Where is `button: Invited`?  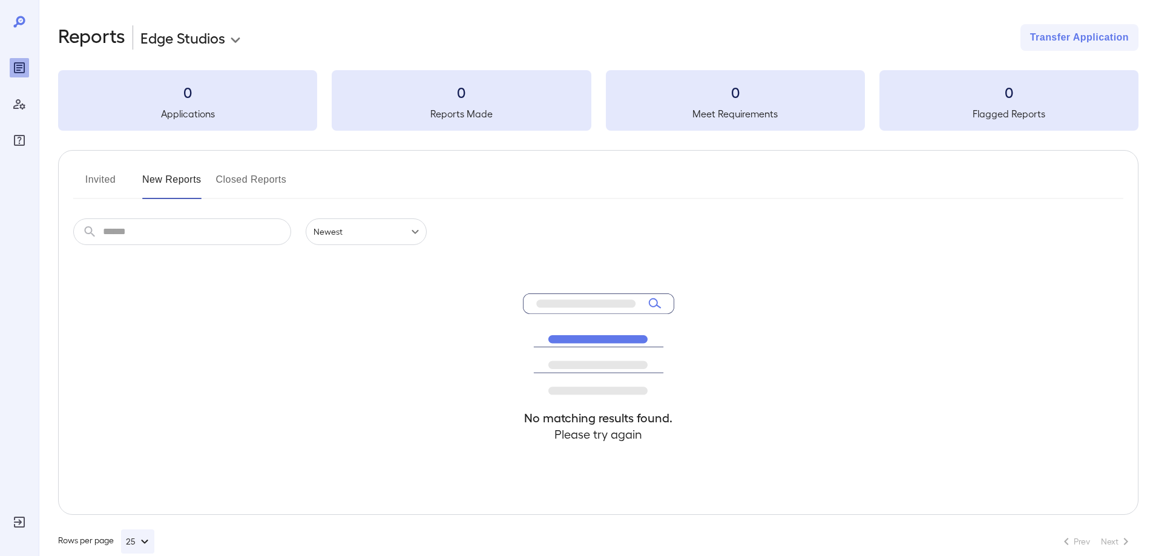
button: Invited is located at coordinates (101, 185).